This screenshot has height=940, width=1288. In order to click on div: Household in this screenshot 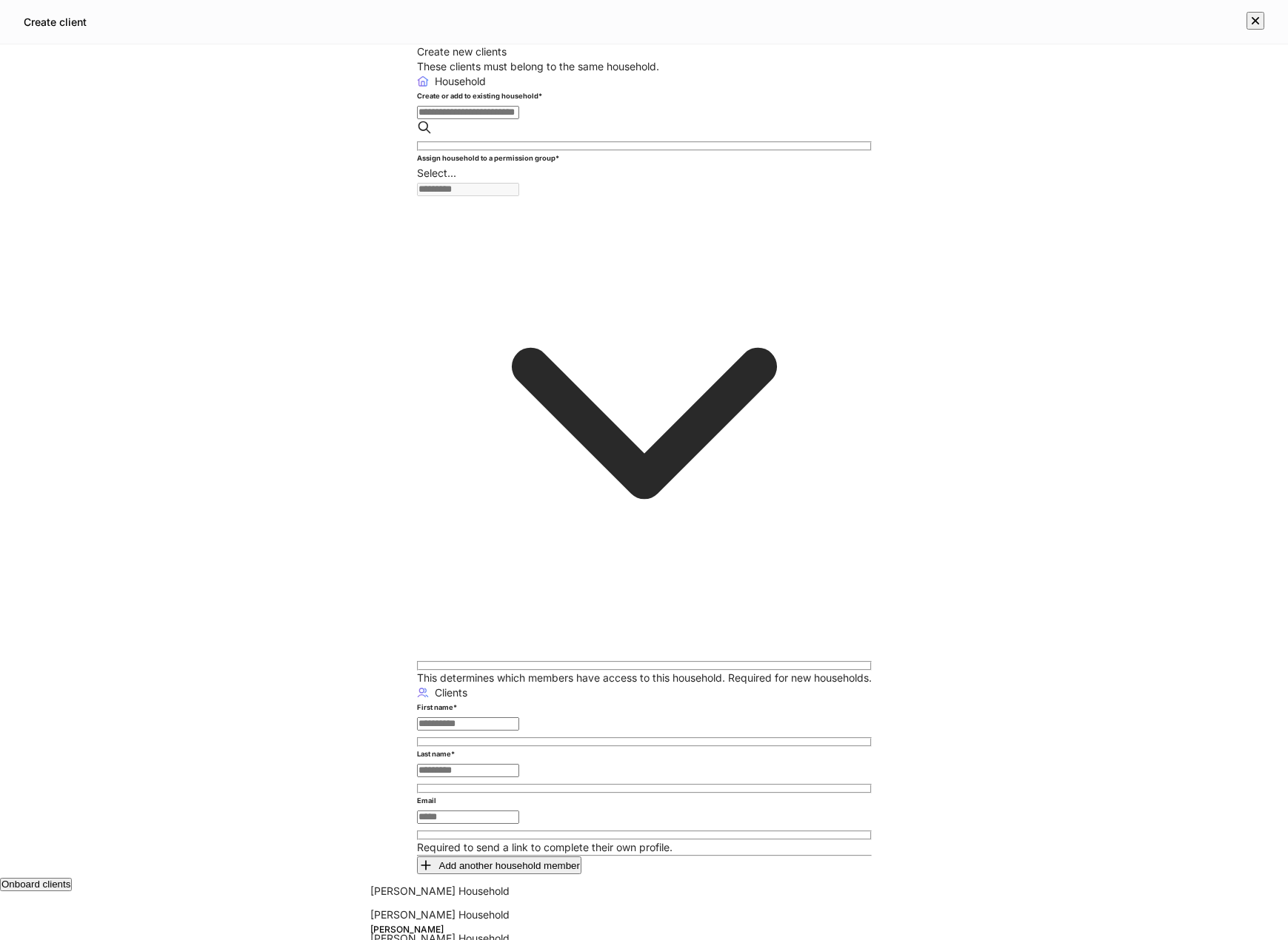, I will do `click(460, 81)`.